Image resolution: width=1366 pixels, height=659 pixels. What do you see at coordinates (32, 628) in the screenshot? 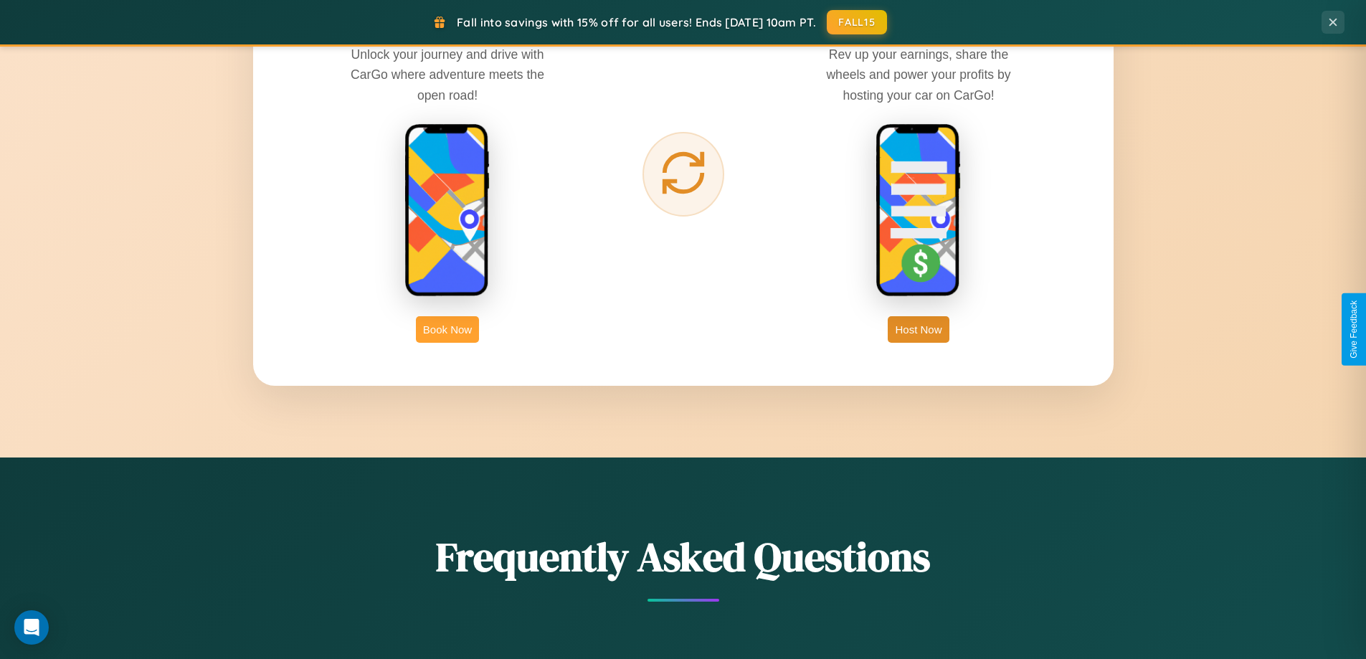
I see `div: Open Intercom Messenger` at bounding box center [32, 628].